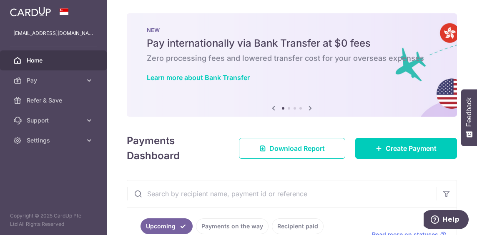 The image size is (477, 235). I want to click on a: Create Payment, so click(406, 149).